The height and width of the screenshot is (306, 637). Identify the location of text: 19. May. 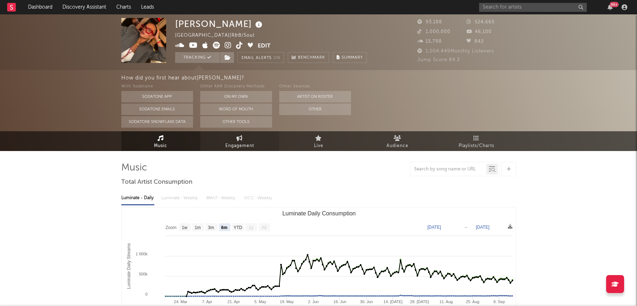
(287, 301).